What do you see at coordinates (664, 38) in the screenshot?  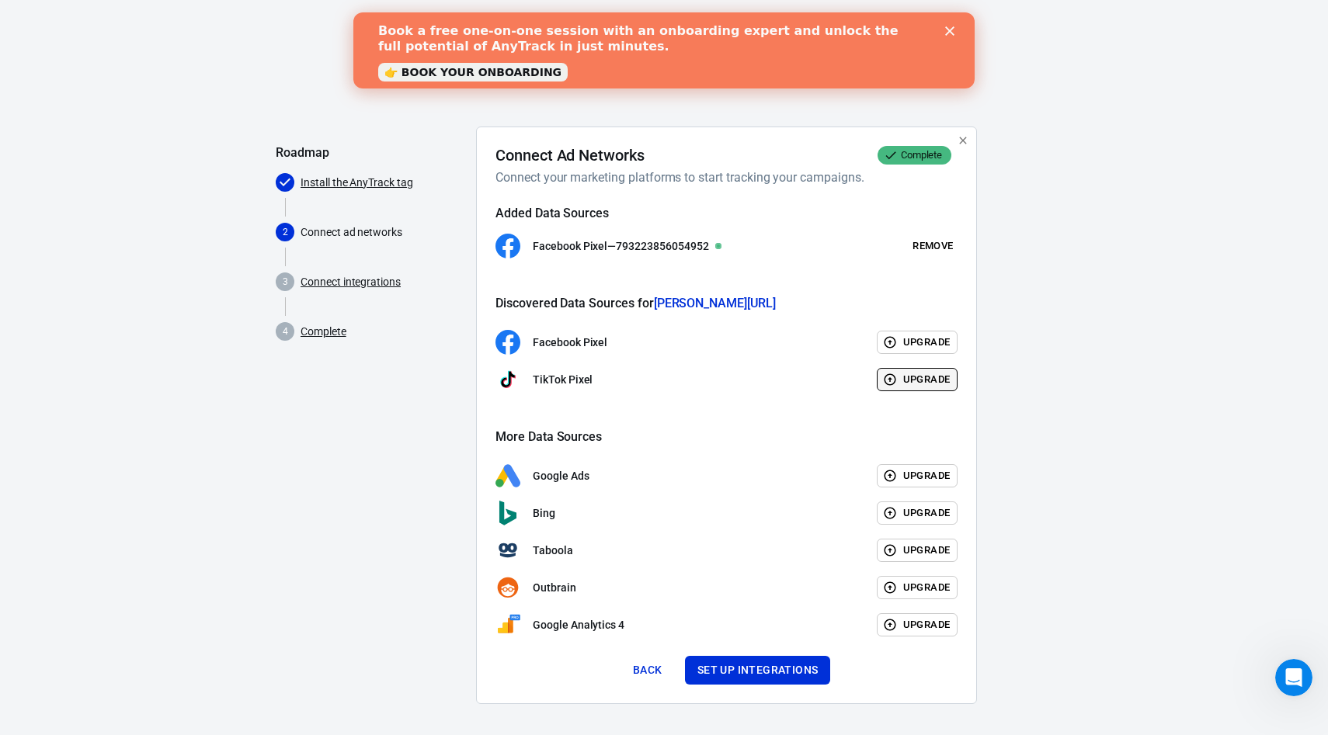 I see `div: AnyTrack` at bounding box center [664, 38].